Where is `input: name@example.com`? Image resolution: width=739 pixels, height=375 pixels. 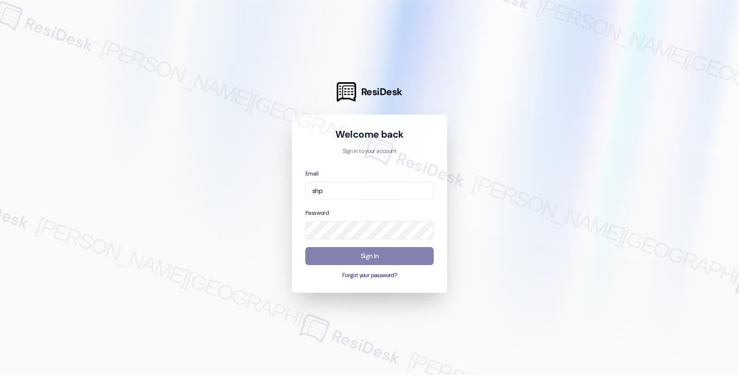 input: name@example.com is located at coordinates (370, 191).